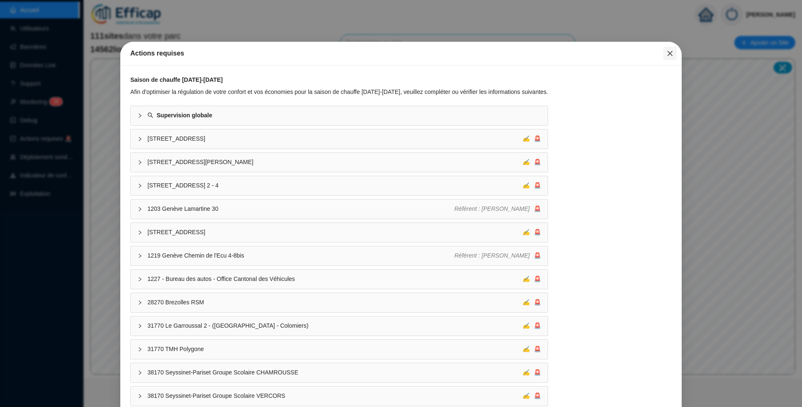 This screenshot has height=407, width=802. I want to click on span: 1203 Genève Lamartine 30, so click(301, 209).